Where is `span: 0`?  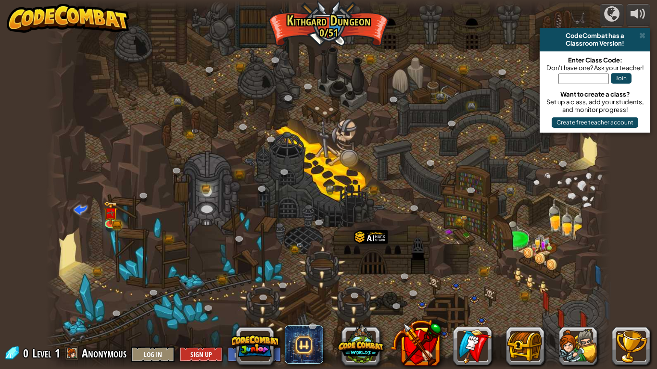
span: 0 is located at coordinates (27, 353).